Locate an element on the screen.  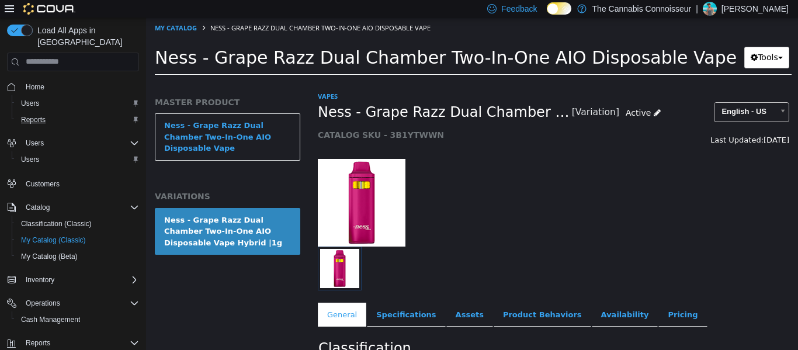
span: Active is located at coordinates (492, 95).